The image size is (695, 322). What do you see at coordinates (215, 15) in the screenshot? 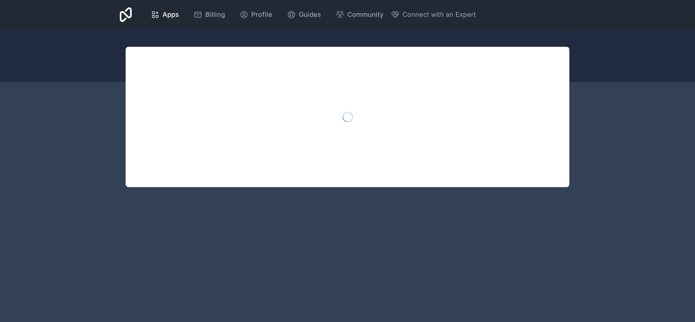
I see `span: Billing` at bounding box center [215, 15].